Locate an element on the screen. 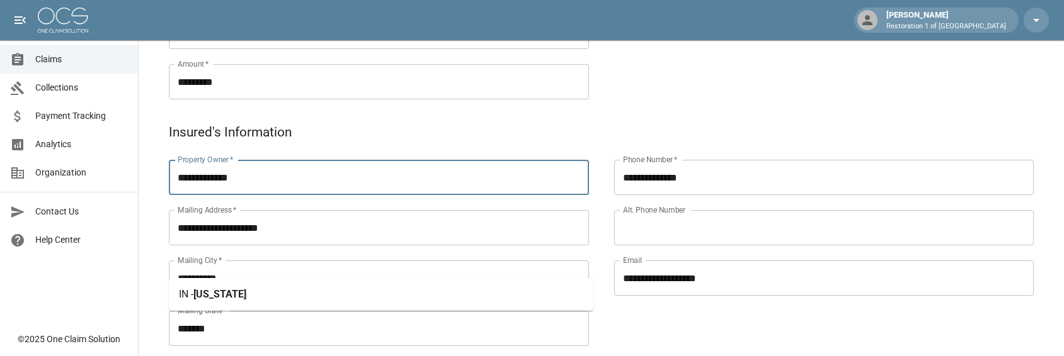 The width and height of the screenshot is (1064, 356). span: Contact Us is located at coordinates (81, 212).